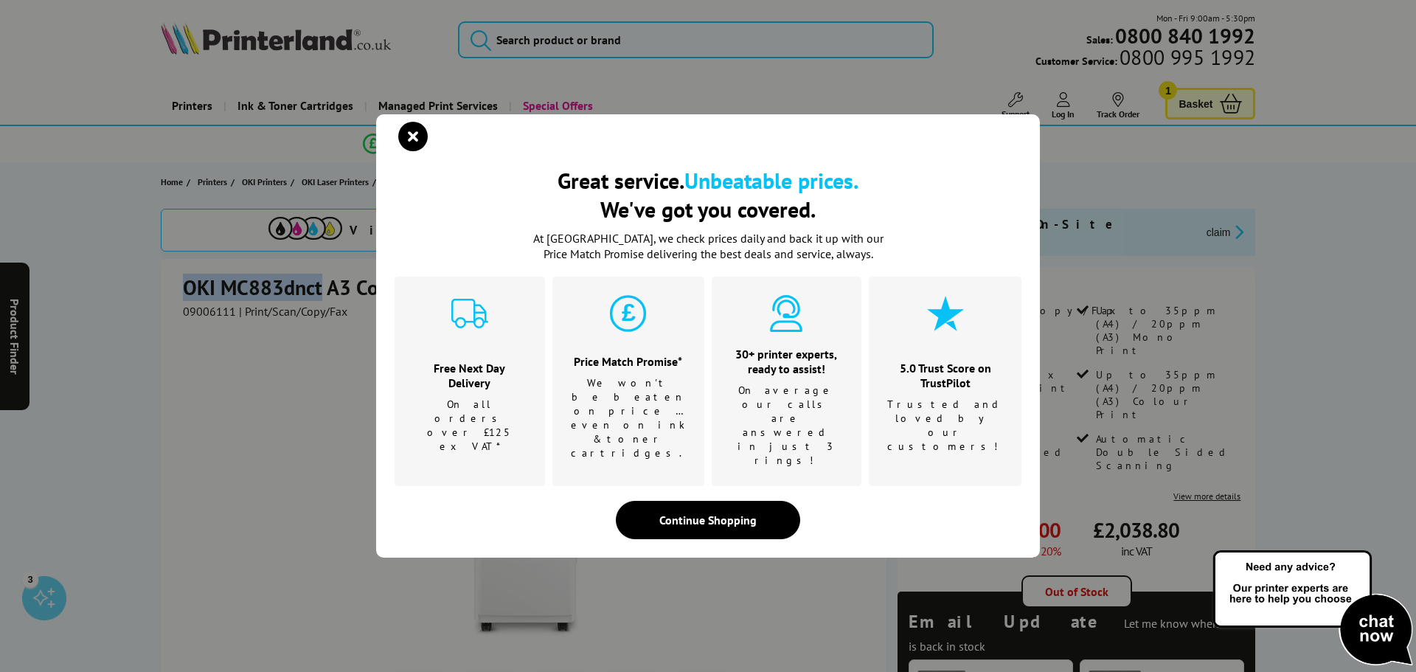  I want to click on h2: Great service. We've got you covered., so click(708, 195).